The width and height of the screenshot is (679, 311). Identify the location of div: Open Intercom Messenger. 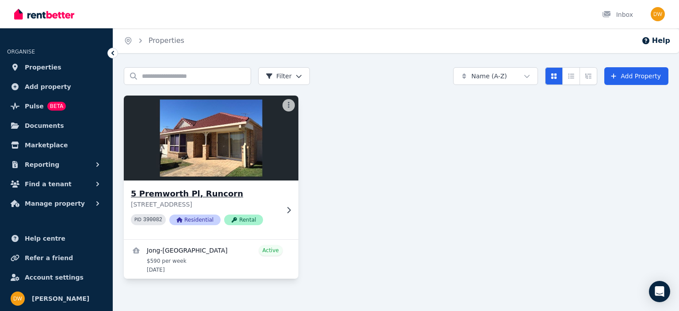
(659, 291).